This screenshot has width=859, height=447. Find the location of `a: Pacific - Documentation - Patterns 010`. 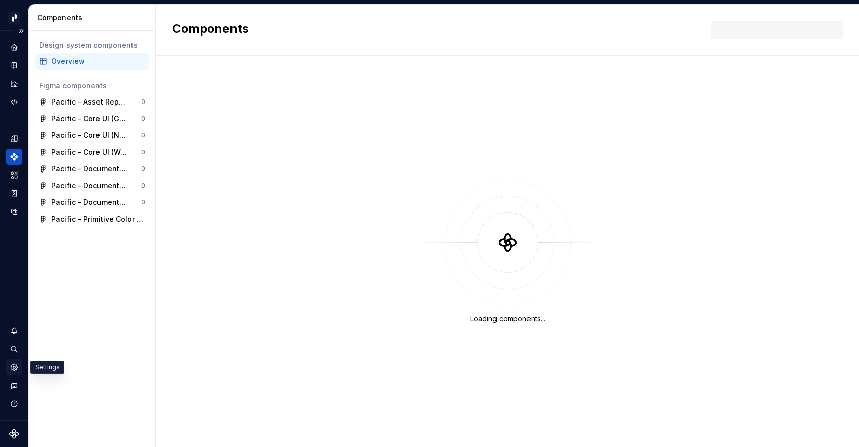

a: Pacific - Documentation - Patterns 010 is located at coordinates (92, 203).